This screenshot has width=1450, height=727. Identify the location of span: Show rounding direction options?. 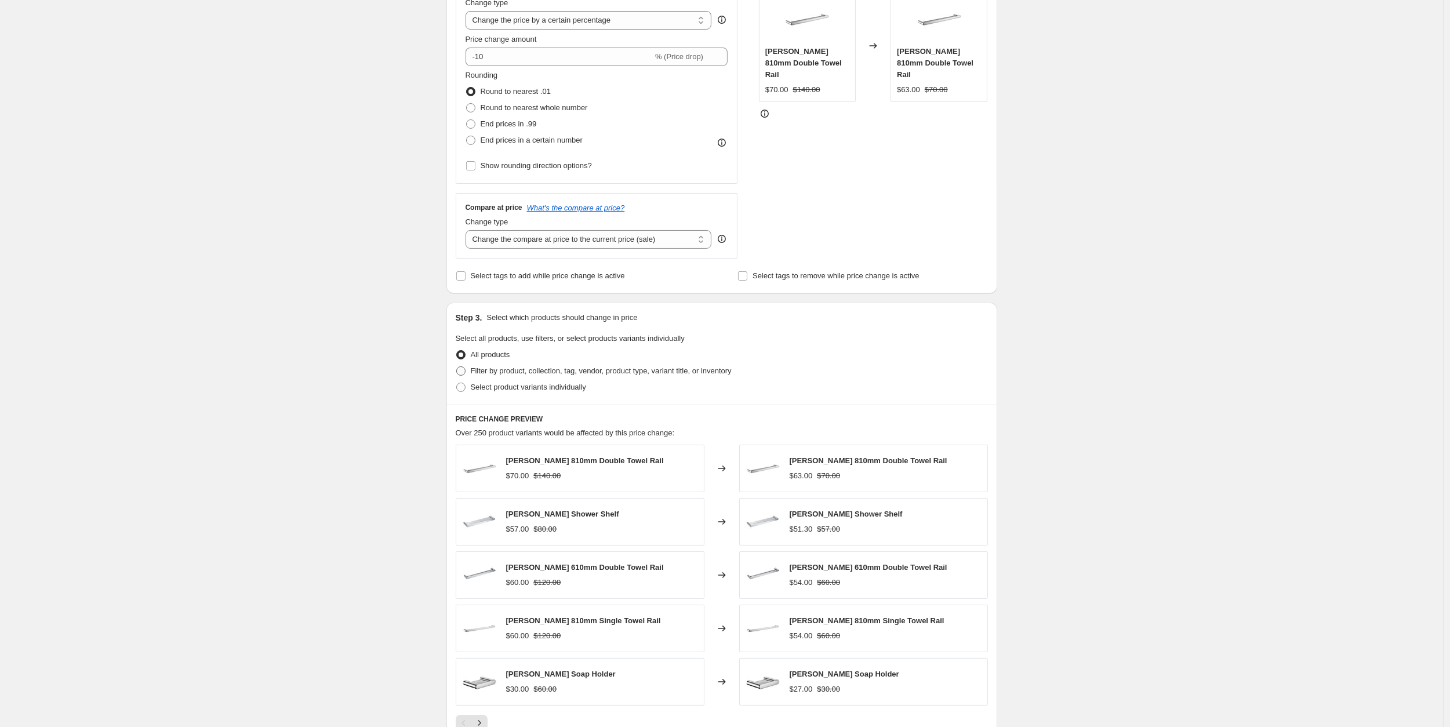
(536, 165).